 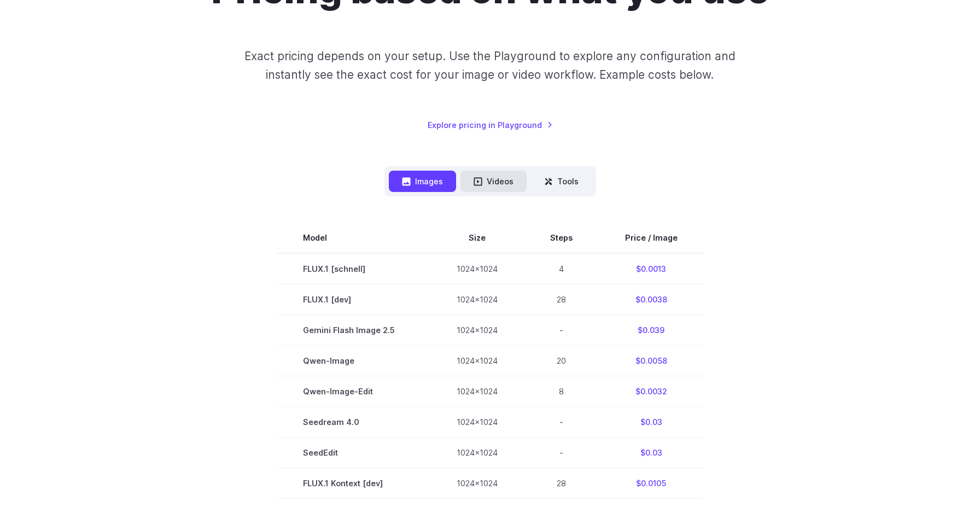 What do you see at coordinates (493, 181) in the screenshot?
I see `button: Videos` at bounding box center [493, 181].